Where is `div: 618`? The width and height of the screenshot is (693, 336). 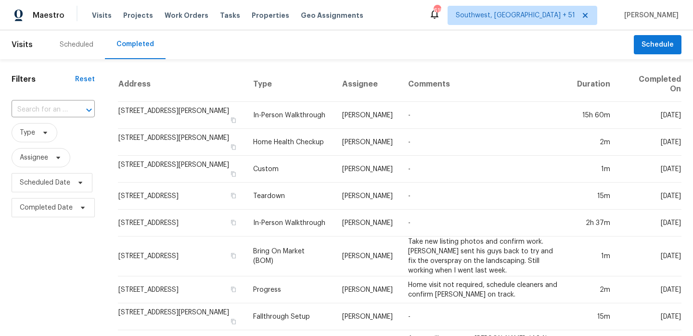 div: 618 is located at coordinates (437, 11).